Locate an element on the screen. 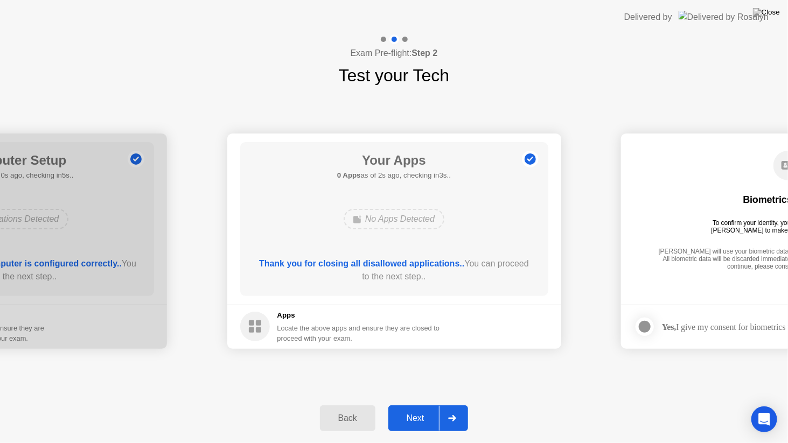 This screenshot has height=443, width=788. button: Back is located at coordinates (347, 418).